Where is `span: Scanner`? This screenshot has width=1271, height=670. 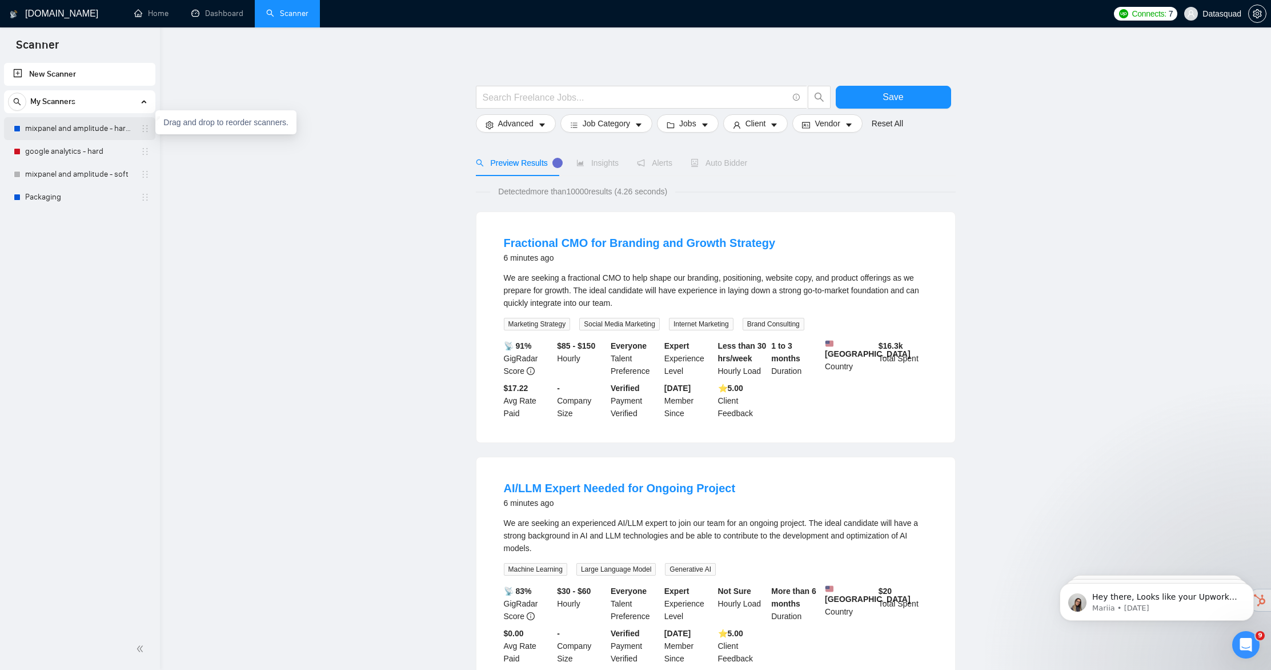 span: Scanner is located at coordinates (37, 49).